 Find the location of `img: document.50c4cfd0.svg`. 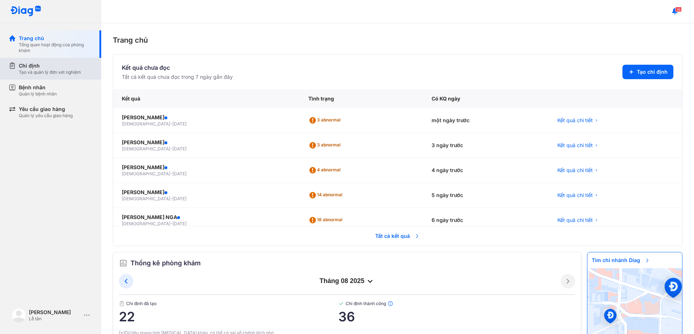

img: document.50c4cfd0.svg is located at coordinates (122, 304).